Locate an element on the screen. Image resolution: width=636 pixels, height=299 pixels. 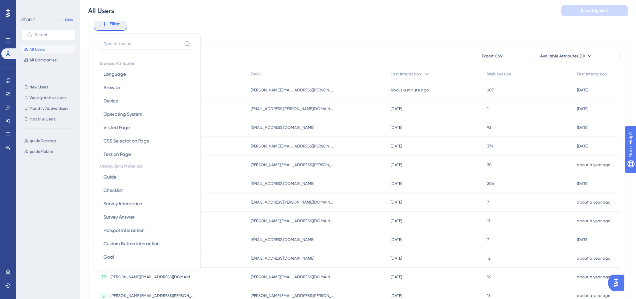
div: All Users is located at coordinates (101, 11).